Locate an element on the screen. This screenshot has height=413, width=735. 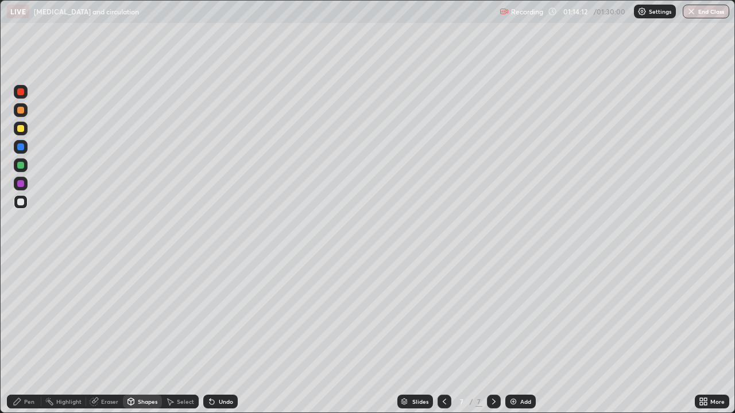
p: LIVE is located at coordinates (18, 11).